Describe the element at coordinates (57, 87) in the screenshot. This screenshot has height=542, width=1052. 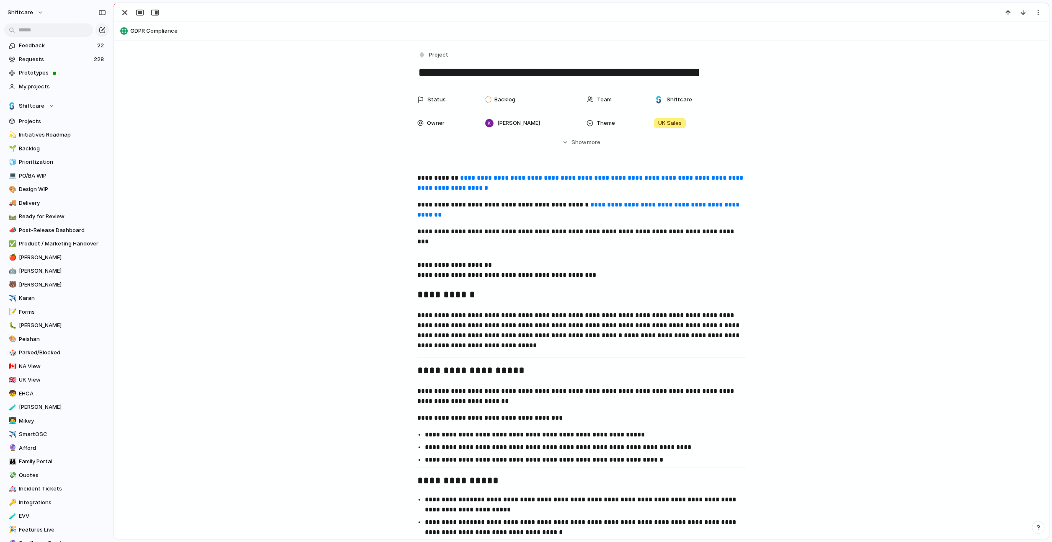
I see `a: My projects` at that location.